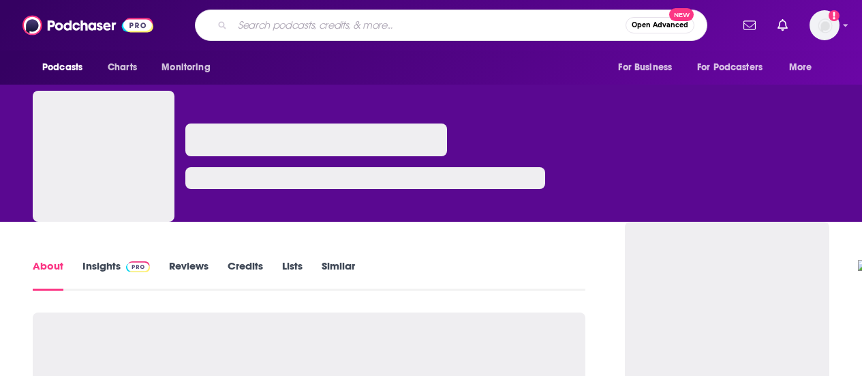 The height and width of the screenshot is (376, 862). What do you see at coordinates (185, 67) in the screenshot?
I see `span: Monitoring` at bounding box center [185, 67].